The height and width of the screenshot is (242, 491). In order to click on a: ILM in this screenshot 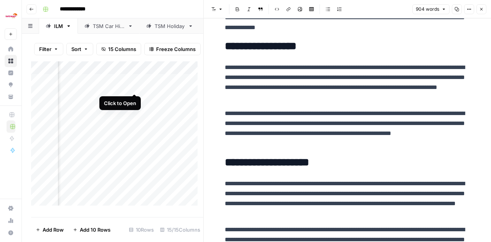, I will do `click(58, 26)`.